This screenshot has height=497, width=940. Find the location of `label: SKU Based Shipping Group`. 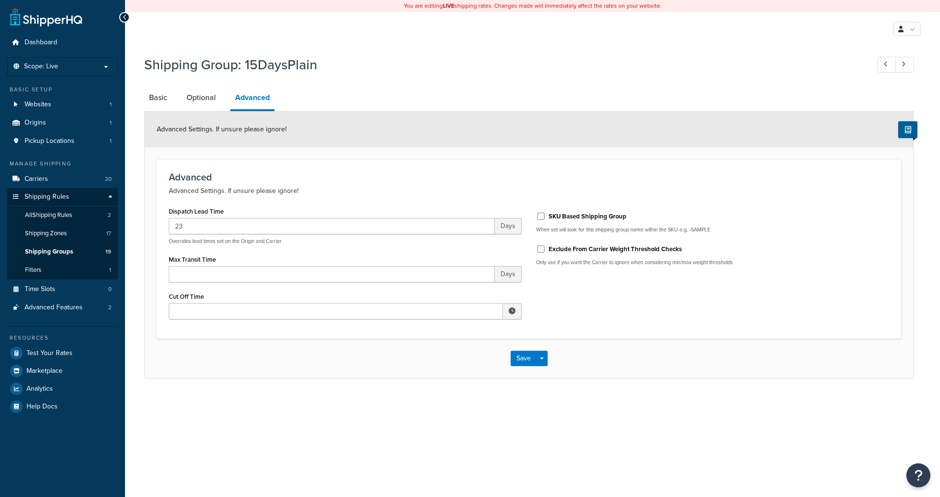

label: SKU Based Shipping Group is located at coordinates (588, 216).